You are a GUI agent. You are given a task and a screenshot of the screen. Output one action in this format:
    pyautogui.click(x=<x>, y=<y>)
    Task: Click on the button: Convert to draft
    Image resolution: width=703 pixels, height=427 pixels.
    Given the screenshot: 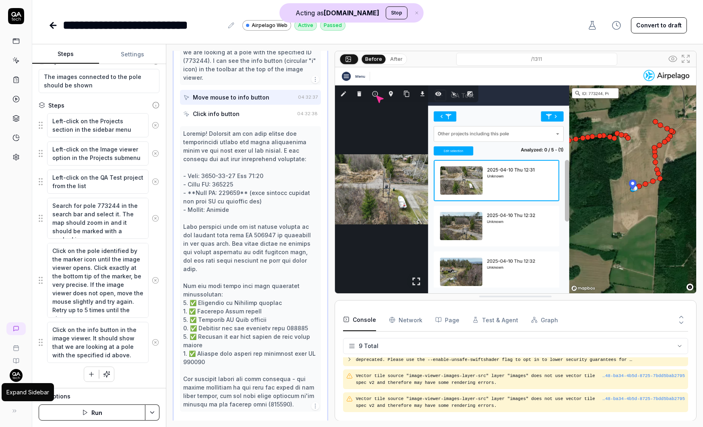 What is the action you would take?
    pyautogui.click(x=659, y=25)
    